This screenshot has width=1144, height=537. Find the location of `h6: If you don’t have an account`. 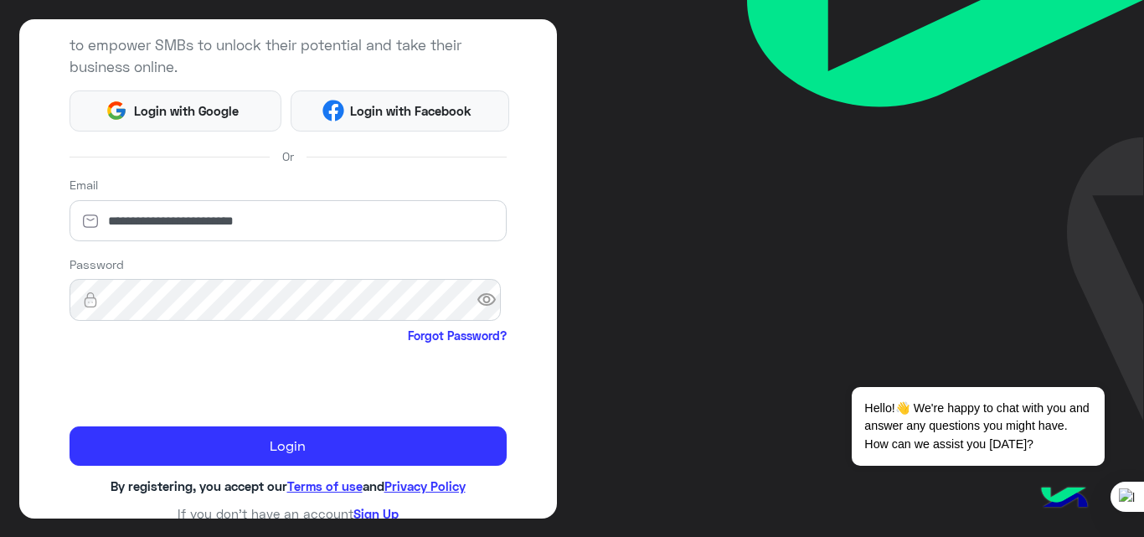

h6: If you don’t have an account is located at coordinates (288, 513).